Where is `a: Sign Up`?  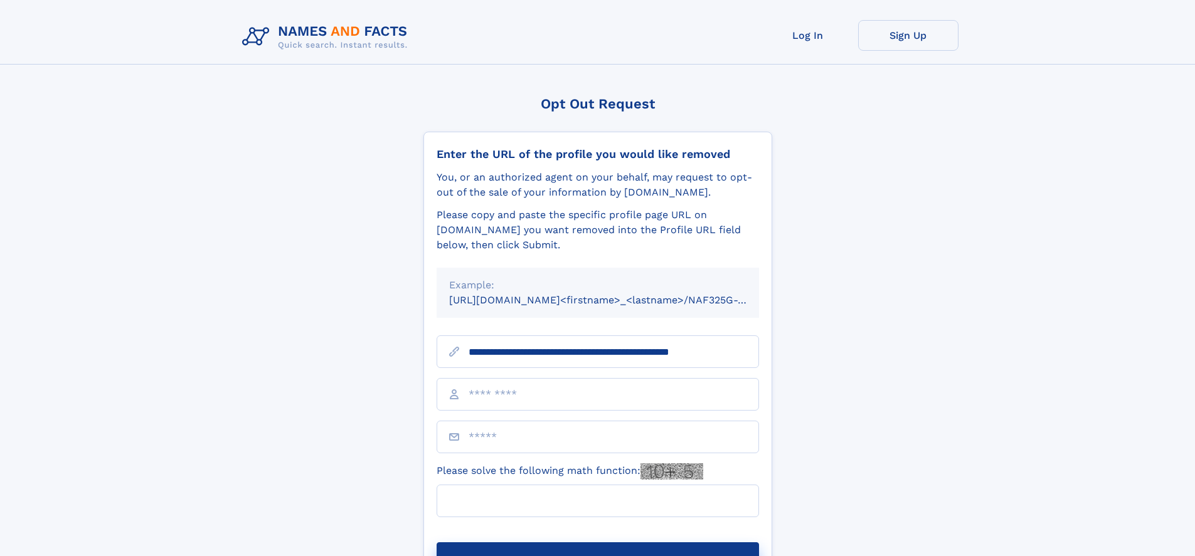
a: Sign Up is located at coordinates (908, 35).